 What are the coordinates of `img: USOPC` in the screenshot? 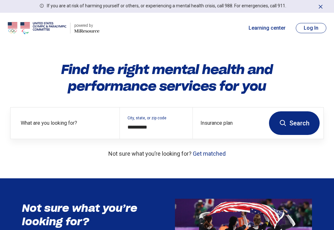 It's located at (37, 28).